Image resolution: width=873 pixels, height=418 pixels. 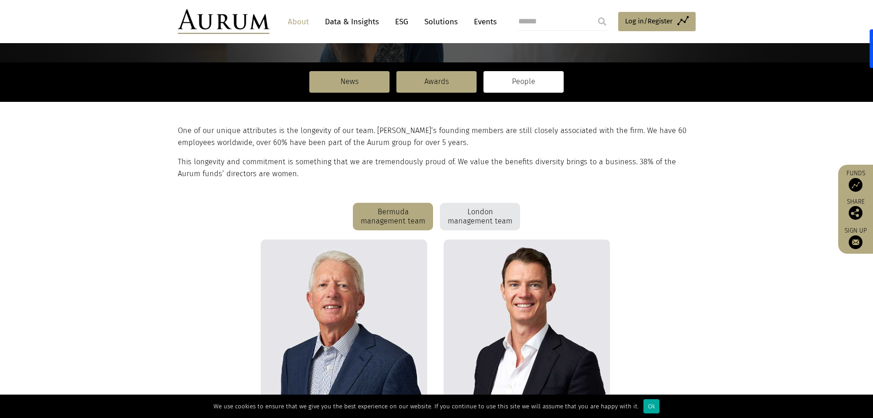 What do you see at coordinates (856, 209) in the screenshot?
I see `div: Share` at bounding box center [856, 209].